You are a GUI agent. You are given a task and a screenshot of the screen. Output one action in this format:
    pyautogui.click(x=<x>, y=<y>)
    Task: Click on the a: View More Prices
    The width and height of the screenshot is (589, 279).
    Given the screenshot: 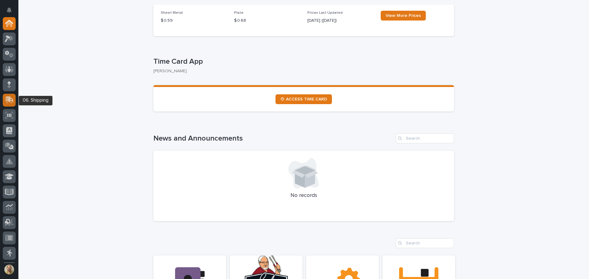 What is the action you would take?
    pyautogui.click(x=403, y=16)
    